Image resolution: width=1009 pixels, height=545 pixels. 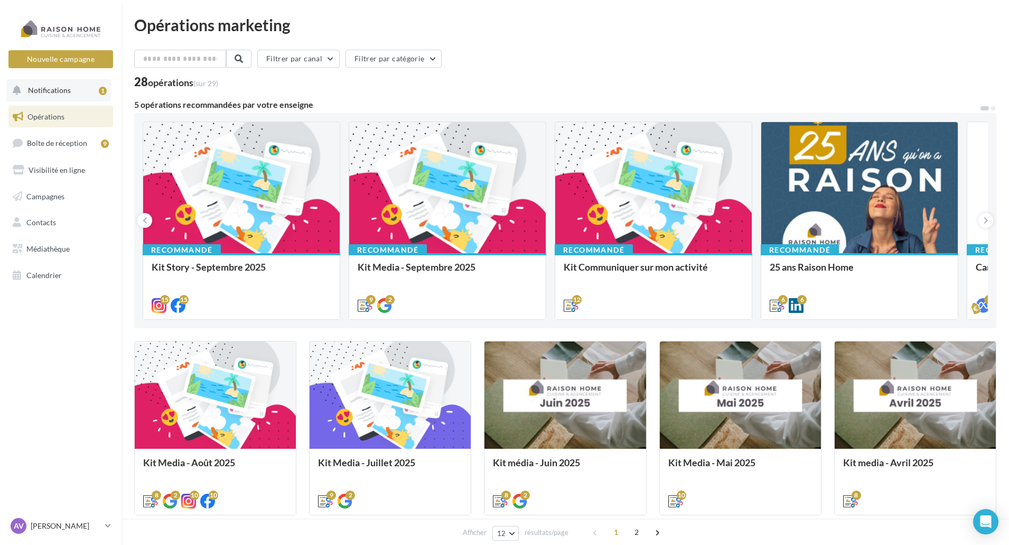 What do you see at coordinates (18, 526) in the screenshot?
I see `span: AV` at bounding box center [18, 526].